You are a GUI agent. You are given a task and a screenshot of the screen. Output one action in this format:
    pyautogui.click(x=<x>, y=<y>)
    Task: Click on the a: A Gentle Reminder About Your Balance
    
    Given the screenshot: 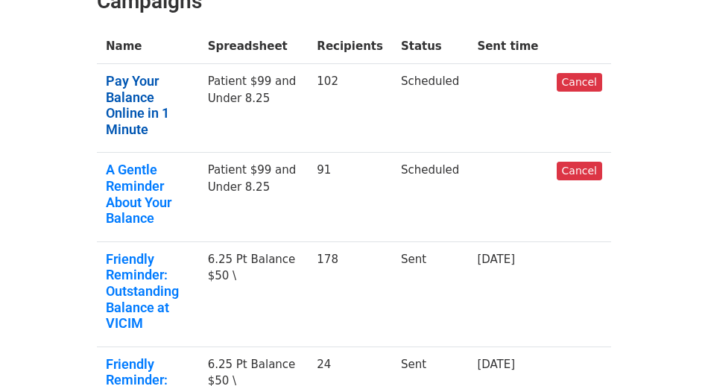 What is the action you would take?
    pyautogui.click(x=148, y=194)
    